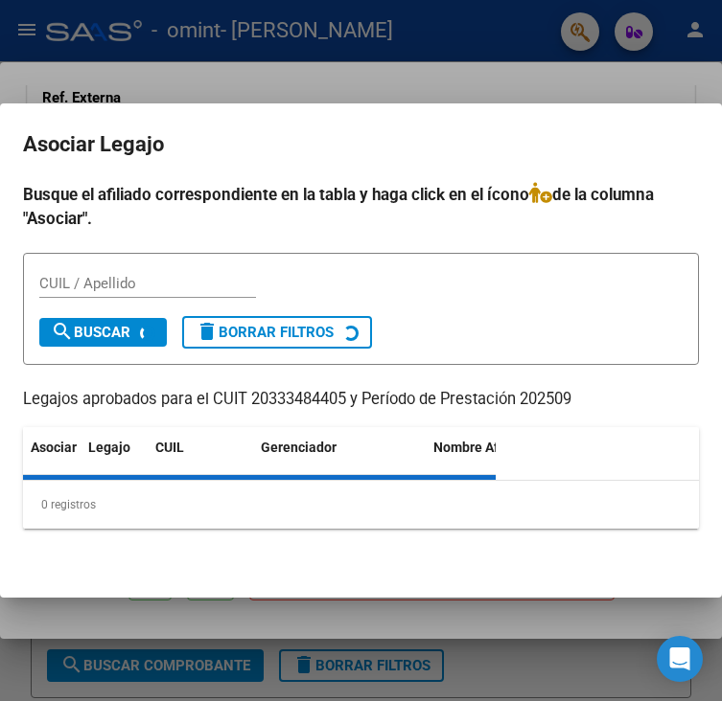 The image size is (722, 701). I want to click on datatable-header-cell: Legajo, so click(114, 459).